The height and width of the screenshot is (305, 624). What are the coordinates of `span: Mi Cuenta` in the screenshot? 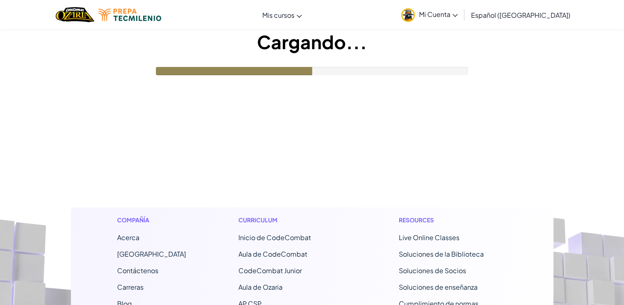 It's located at (439, 14).